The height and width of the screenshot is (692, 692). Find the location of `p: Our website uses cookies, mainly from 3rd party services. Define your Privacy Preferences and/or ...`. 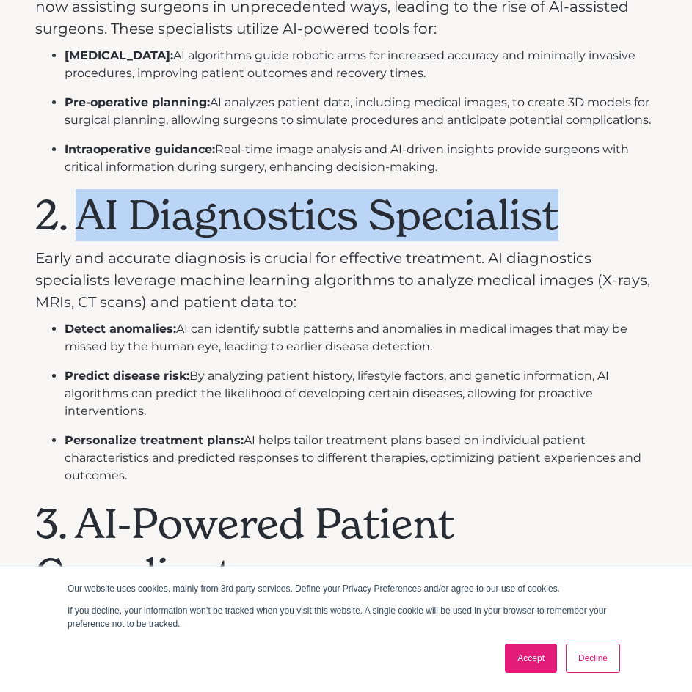

p: Our website uses cookies, mainly from 3rd party services. Define your Privacy Preferences and/or ... is located at coordinates (346, 589).